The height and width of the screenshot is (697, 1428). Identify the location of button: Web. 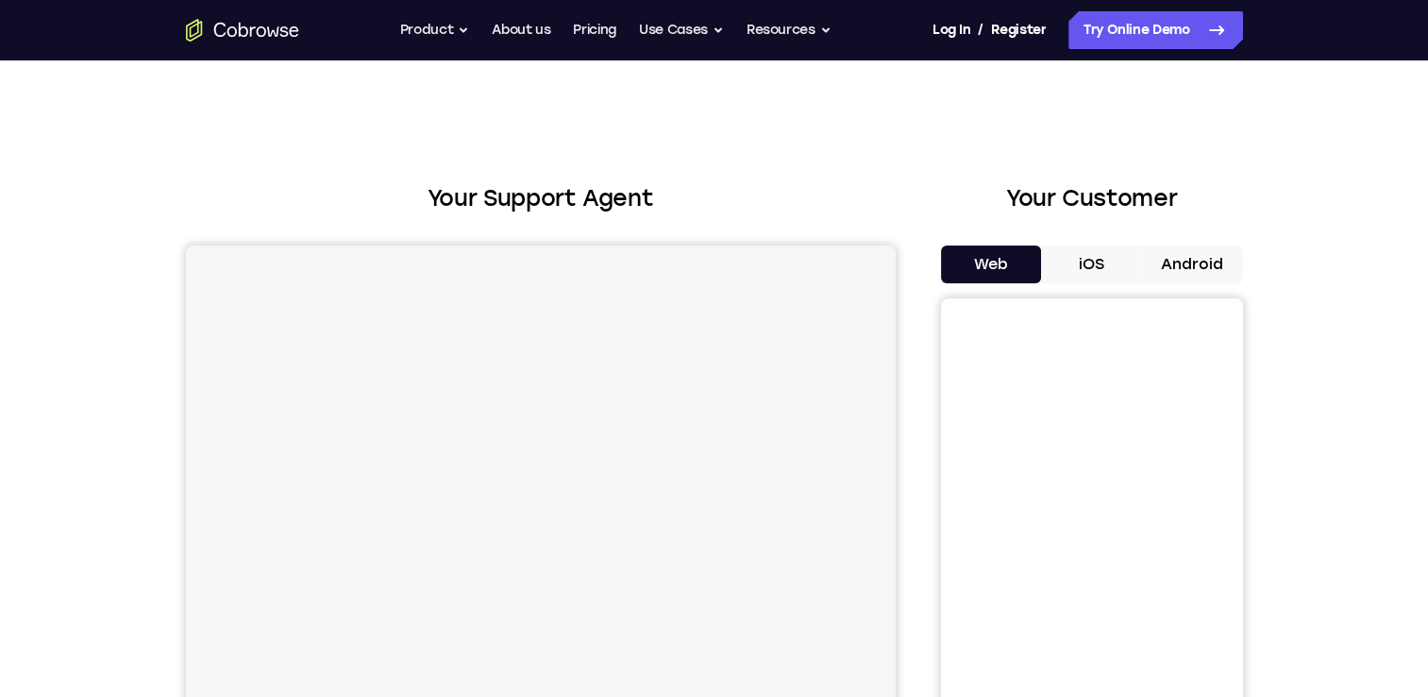
(991, 264).